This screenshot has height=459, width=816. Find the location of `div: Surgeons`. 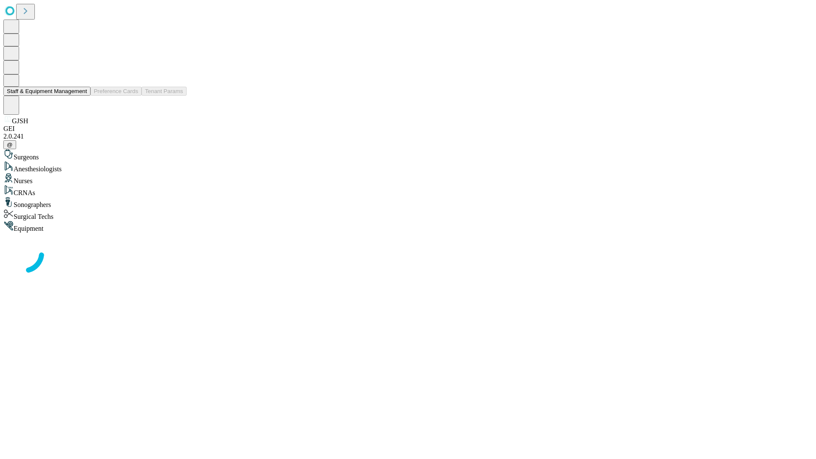

div: Surgeons is located at coordinates (408, 155).